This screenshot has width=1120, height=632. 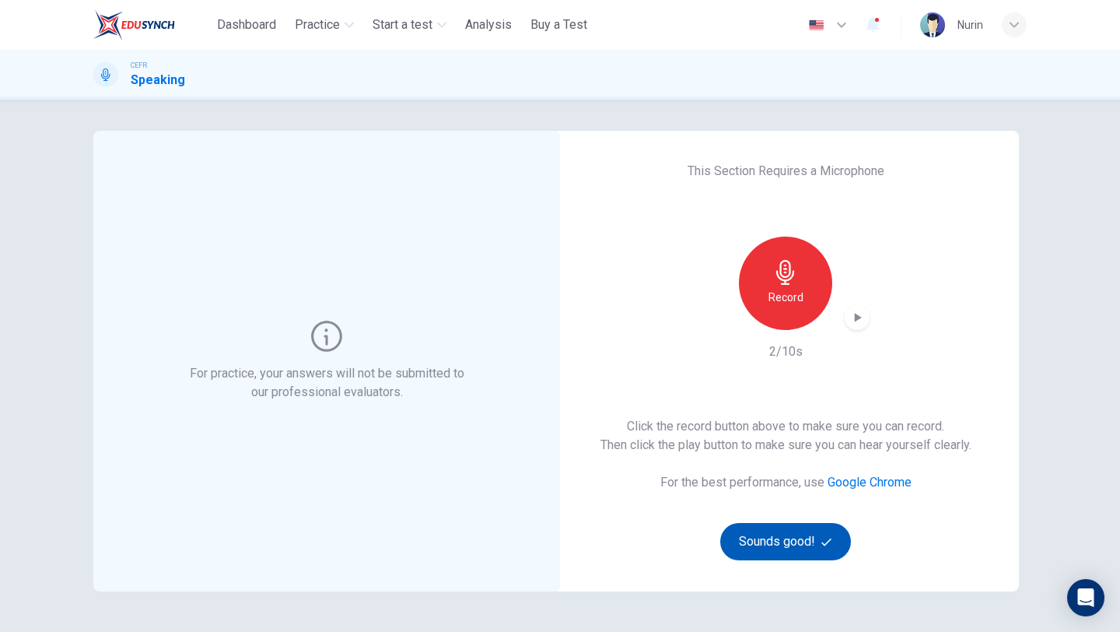 I want to click on span: CEFR, so click(x=138, y=65).